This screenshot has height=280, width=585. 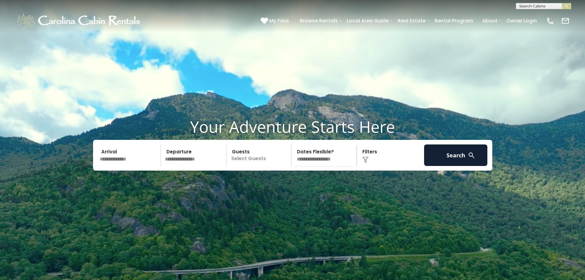 What do you see at coordinates (471, 155) in the screenshot?
I see `img: search-regular-white.png` at bounding box center [471, 155].